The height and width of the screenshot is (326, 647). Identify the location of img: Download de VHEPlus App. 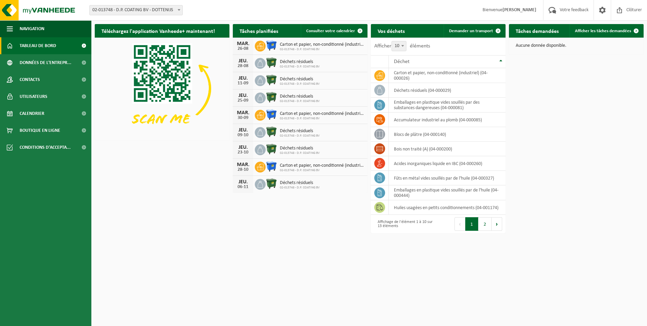
(162, 88).